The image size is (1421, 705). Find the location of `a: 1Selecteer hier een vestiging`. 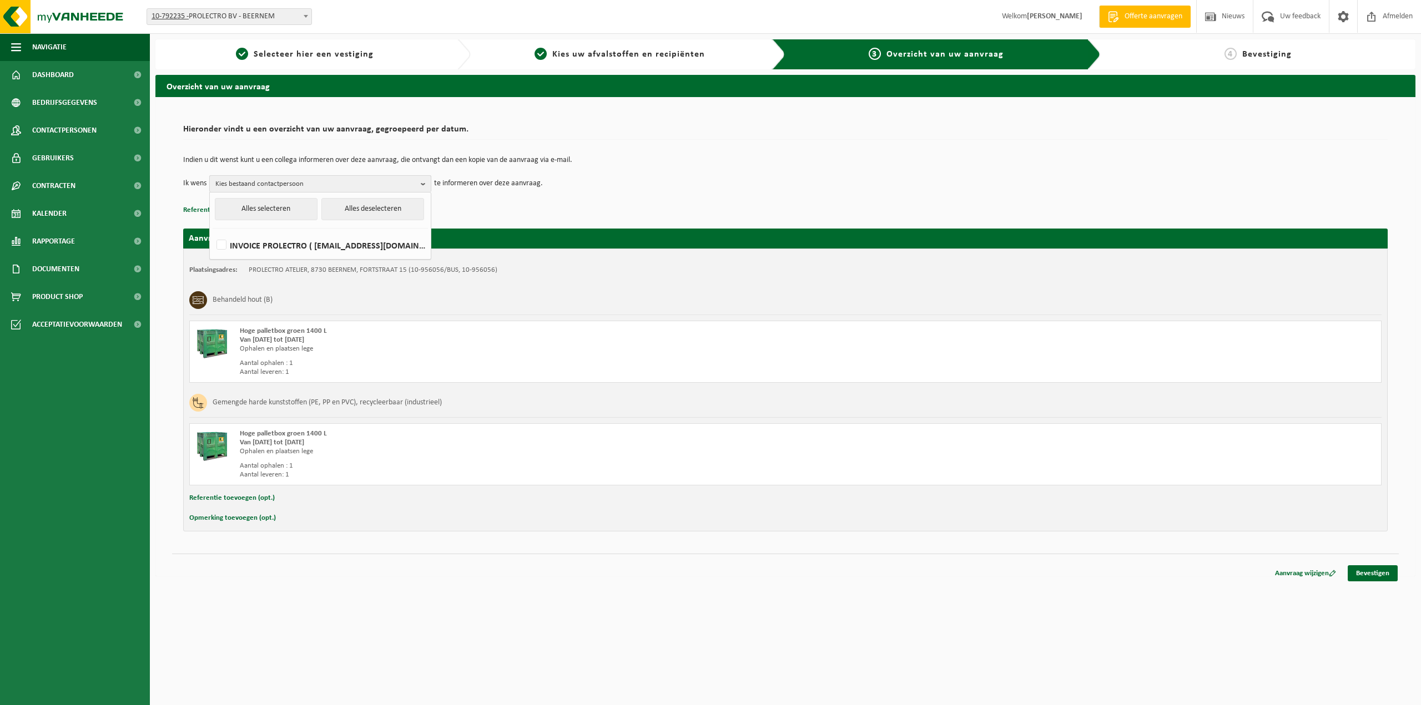

a: 1Selecteer hier een vestiging is located at coordinates (305, 54).